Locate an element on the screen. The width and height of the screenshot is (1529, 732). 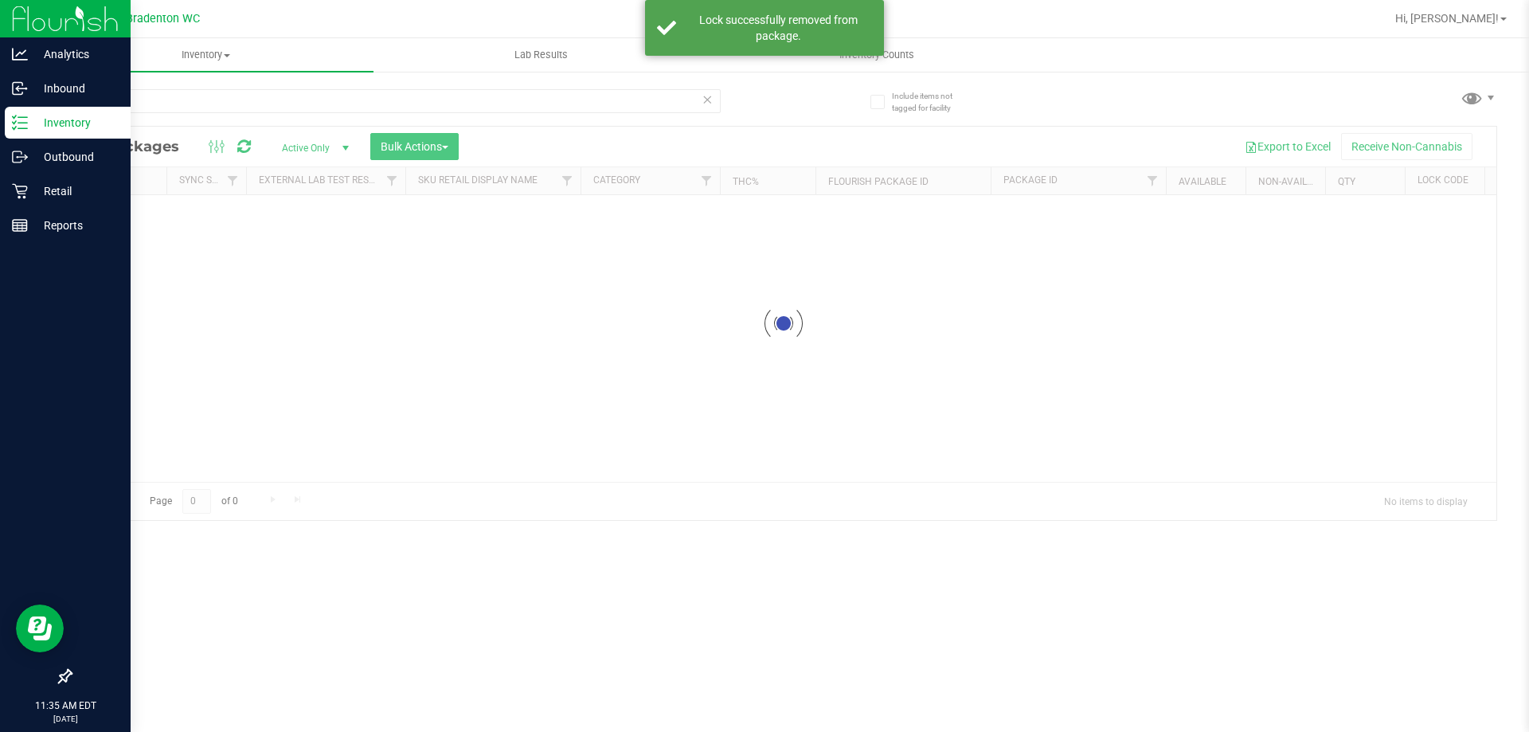
span: Include items not tagged for facility is located at coordinates (931, 102).